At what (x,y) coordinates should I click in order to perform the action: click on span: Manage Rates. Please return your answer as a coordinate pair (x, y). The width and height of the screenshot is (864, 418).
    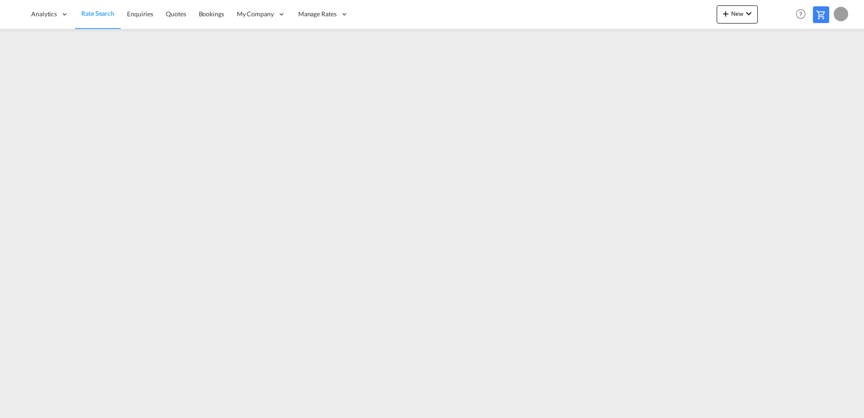
    Looking at the image, I should click on (317, 14).